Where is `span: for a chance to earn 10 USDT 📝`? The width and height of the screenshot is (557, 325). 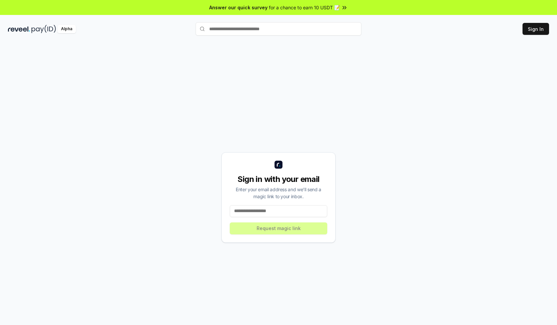
span: for a chance to earn 10 USDT 📝 is located at coordinates (304, 7).